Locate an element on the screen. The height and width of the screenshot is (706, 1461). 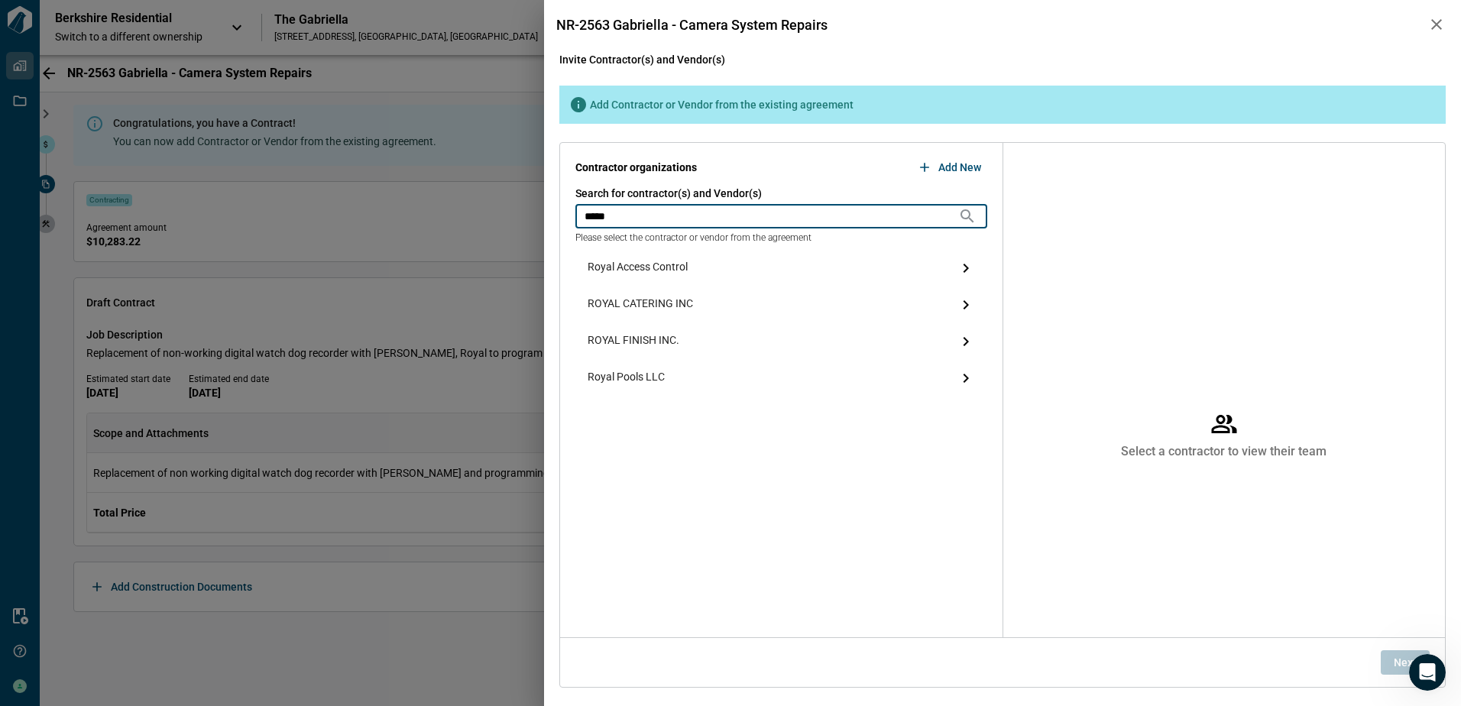
span: Royal Access Control is located at coordinates (637, 268).